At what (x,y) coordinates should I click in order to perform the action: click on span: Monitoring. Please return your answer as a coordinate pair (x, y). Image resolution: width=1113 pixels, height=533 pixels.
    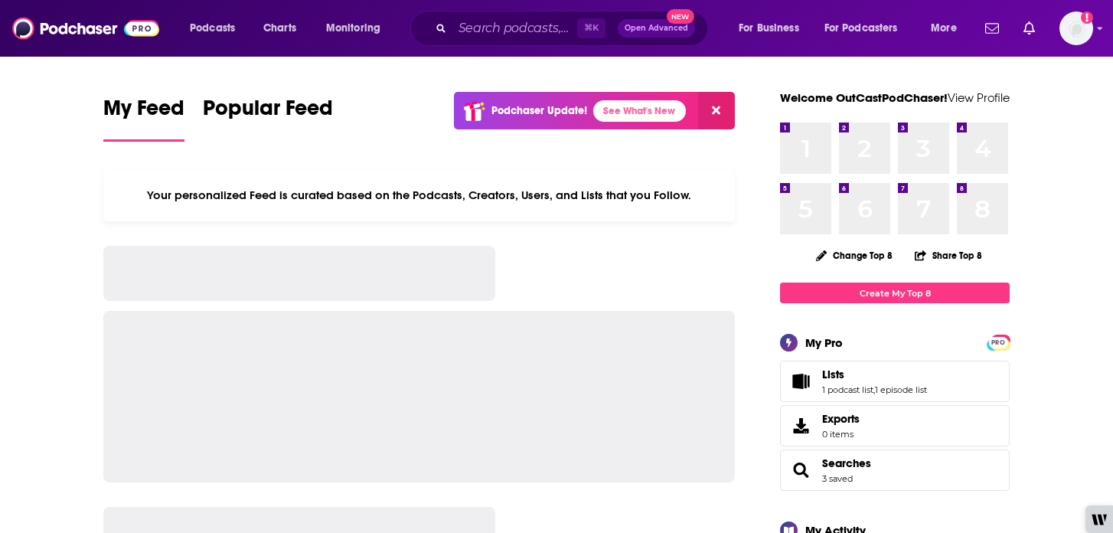
    Looking at the image, I should click on (353, 28).